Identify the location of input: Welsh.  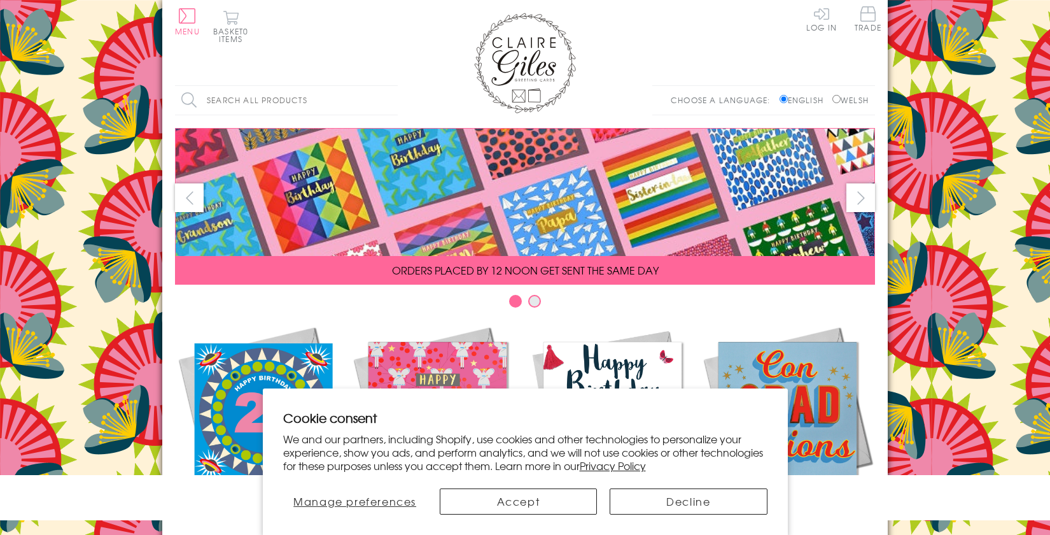
(836, 99).